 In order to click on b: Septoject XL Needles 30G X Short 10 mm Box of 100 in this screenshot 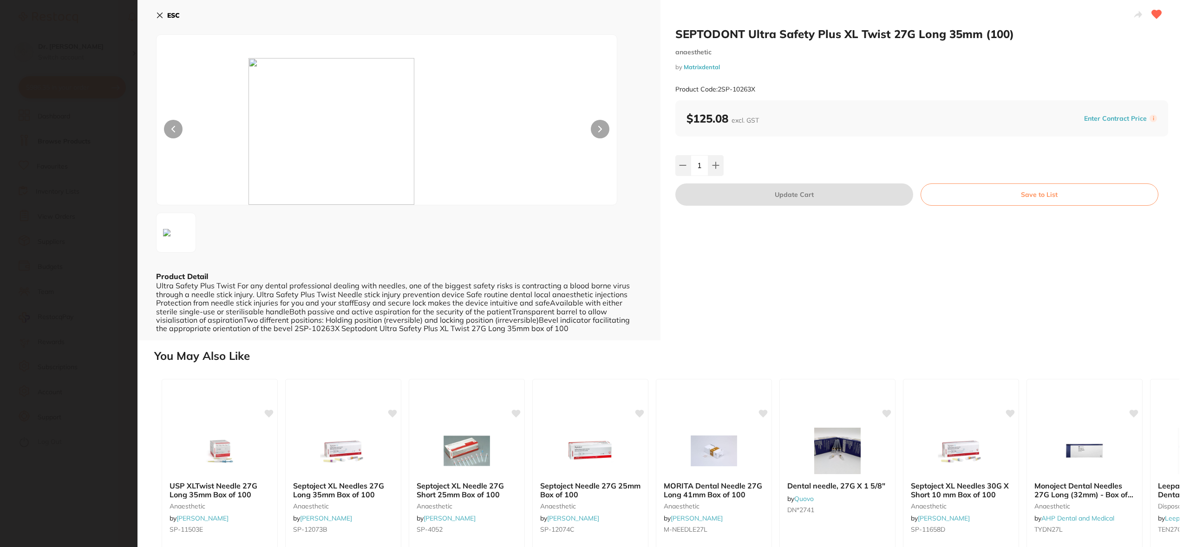, I will do `click(961, 490)`.